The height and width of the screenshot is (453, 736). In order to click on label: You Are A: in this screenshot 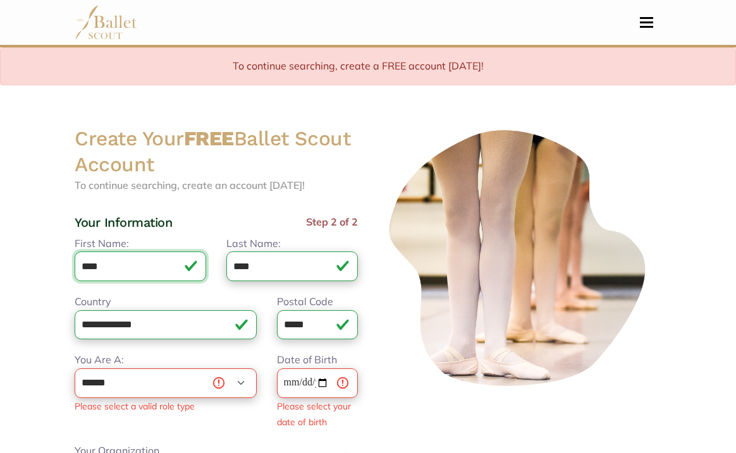, I will do `click(99, 360)`.